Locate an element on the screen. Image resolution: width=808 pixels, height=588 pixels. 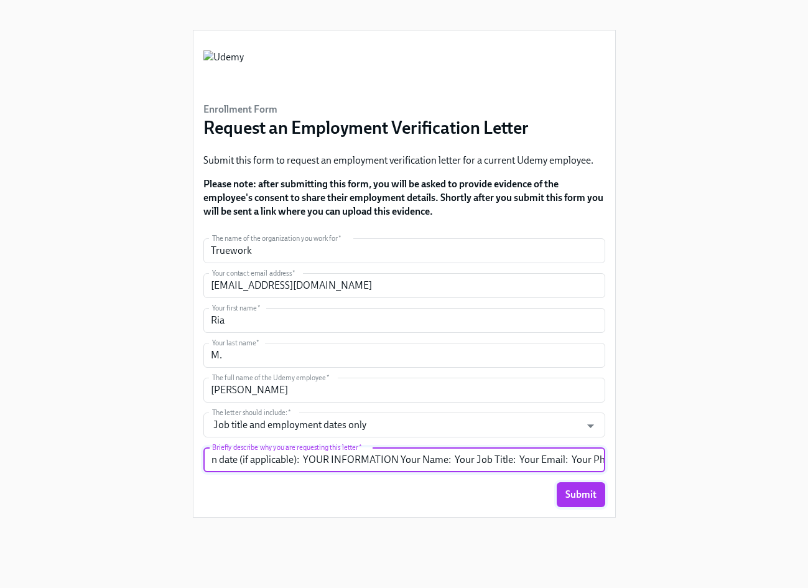
button: Open is located at coordinates (590, 426).